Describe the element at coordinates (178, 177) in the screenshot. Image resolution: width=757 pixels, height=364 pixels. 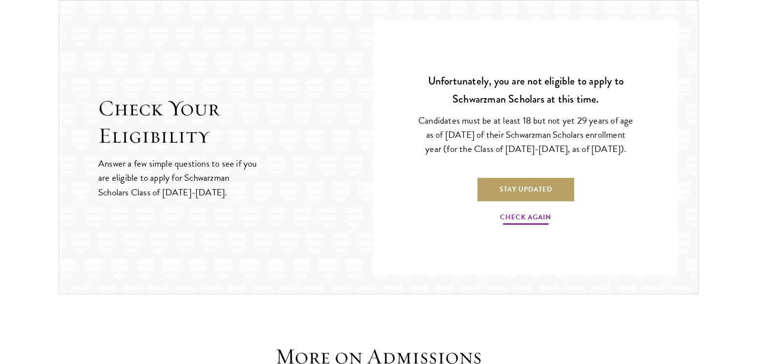
I see `p: Answer a few simple questions to see if you are eligible to apply for Schwarzman Scholars Class o...` at that location.